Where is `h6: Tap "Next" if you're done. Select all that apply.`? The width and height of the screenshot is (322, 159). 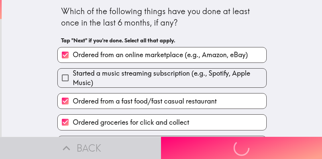 h6: Tap "Next" if you're done. Select all that apply. is located at coordinates (162, 40).